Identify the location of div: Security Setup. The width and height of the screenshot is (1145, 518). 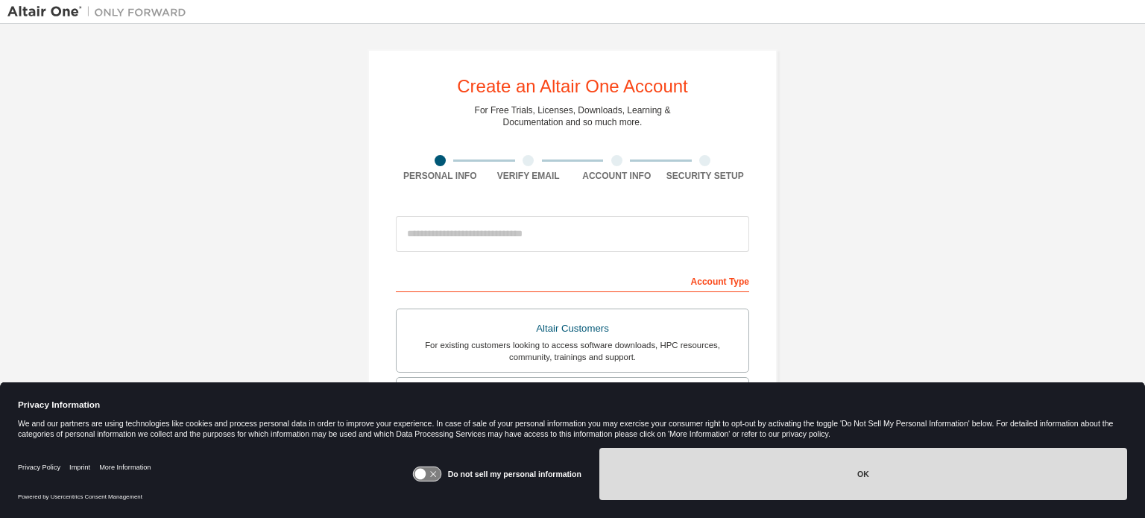
(705, 176).